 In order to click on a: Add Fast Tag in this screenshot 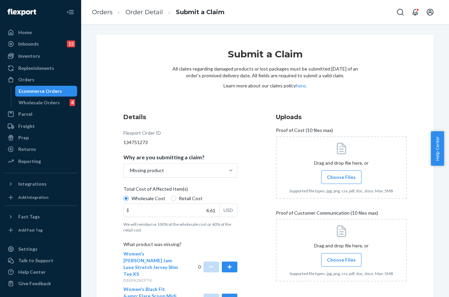, I will do `click(41, 230)`.